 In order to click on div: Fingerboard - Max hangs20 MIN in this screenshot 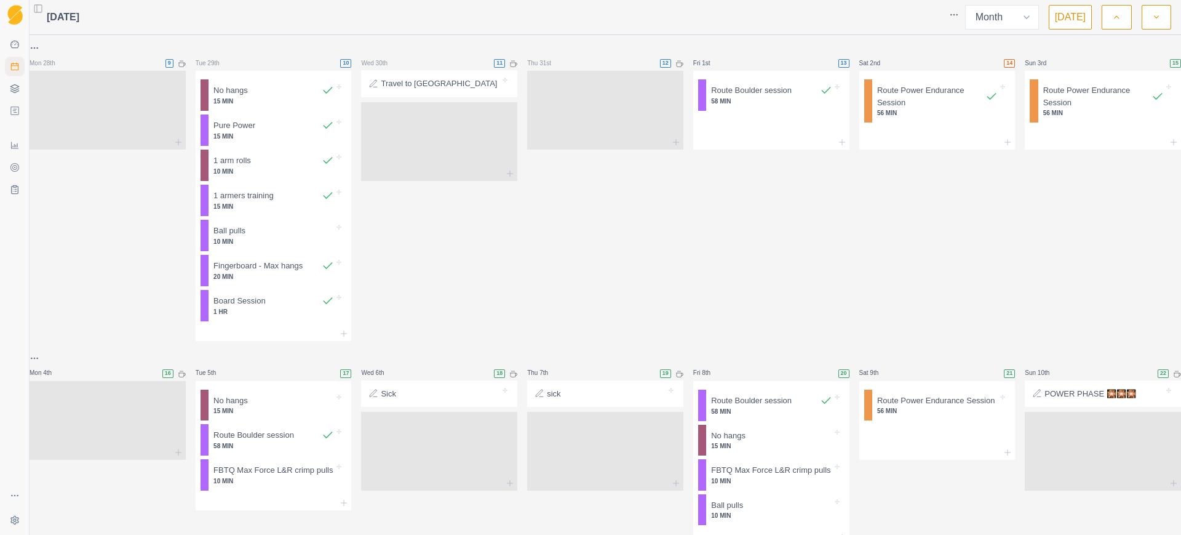, I will do `click(274, 270)`.